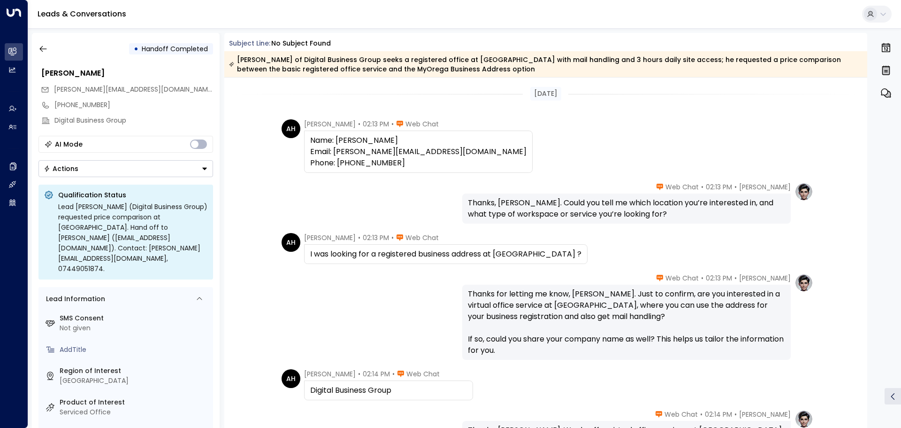 Image resolution: width=901 pixels, height=428 pixels. Describe the element at coordinates (126, 169) in the screenshot. I see `button: Actions` at that location.